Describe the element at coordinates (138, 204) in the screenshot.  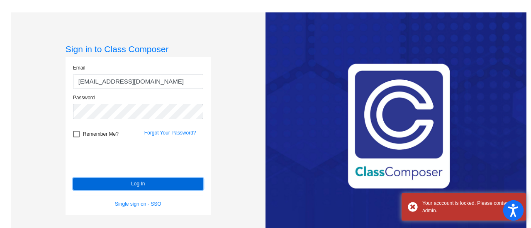
I see `a: Single sign on - SSO` at that location.